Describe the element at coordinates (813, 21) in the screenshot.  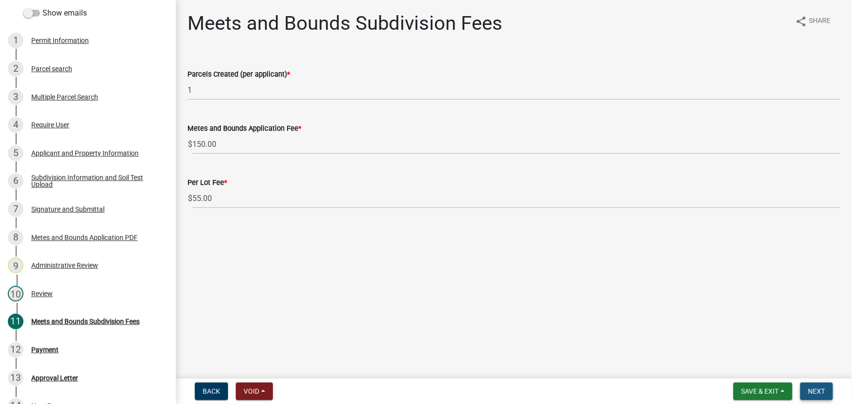
I see `button: shareShare` at that location.